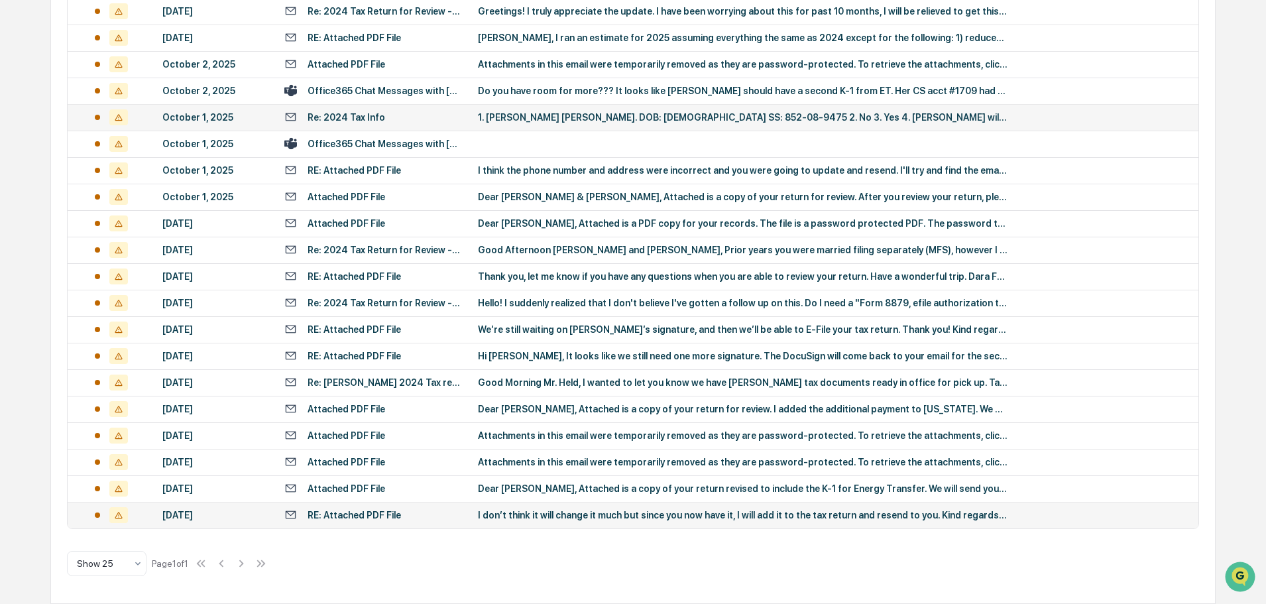 The image size is (1266, 604). I want to click on span: Attestations, so click(137, 174).